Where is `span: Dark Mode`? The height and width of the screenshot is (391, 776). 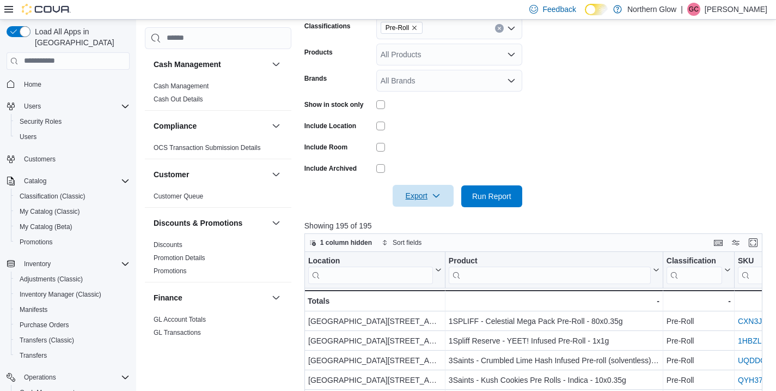 span: Dark Mode is located at coordinates (585, 15).